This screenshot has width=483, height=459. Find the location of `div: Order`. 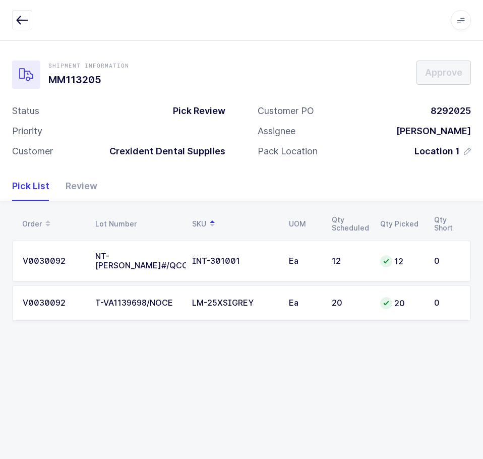

div: Order is located at coordinates (52, 224).